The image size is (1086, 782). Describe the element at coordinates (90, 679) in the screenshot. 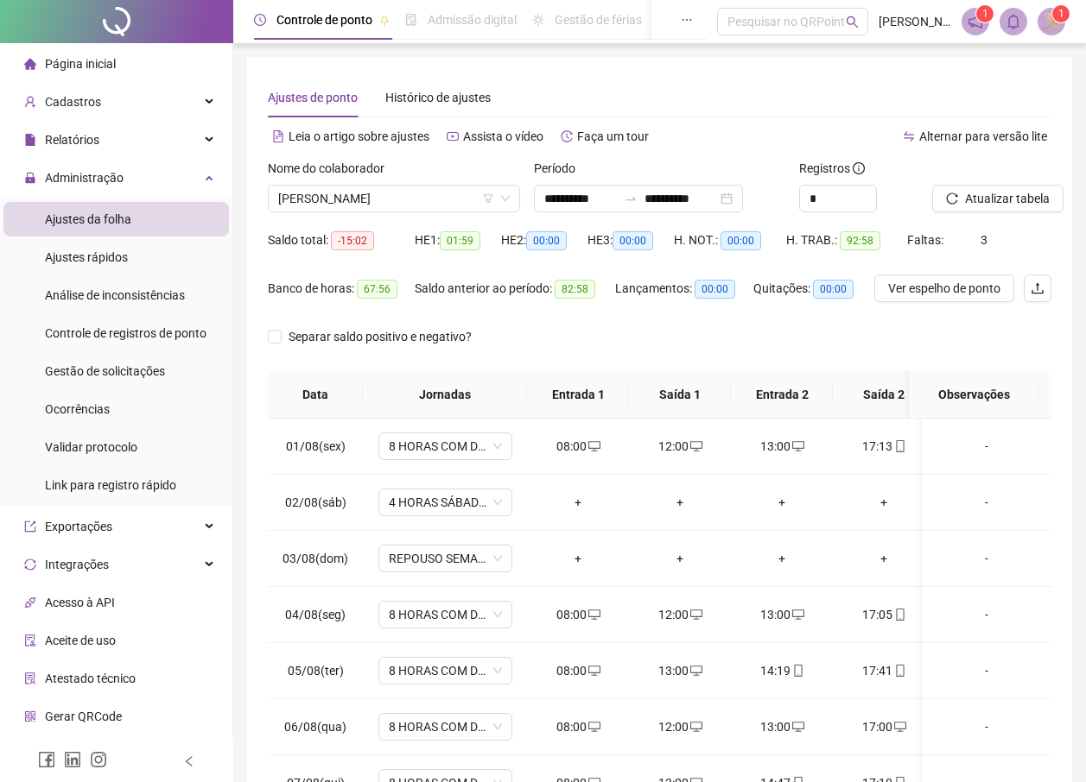

I see `span: Atestado técnico` at that location.